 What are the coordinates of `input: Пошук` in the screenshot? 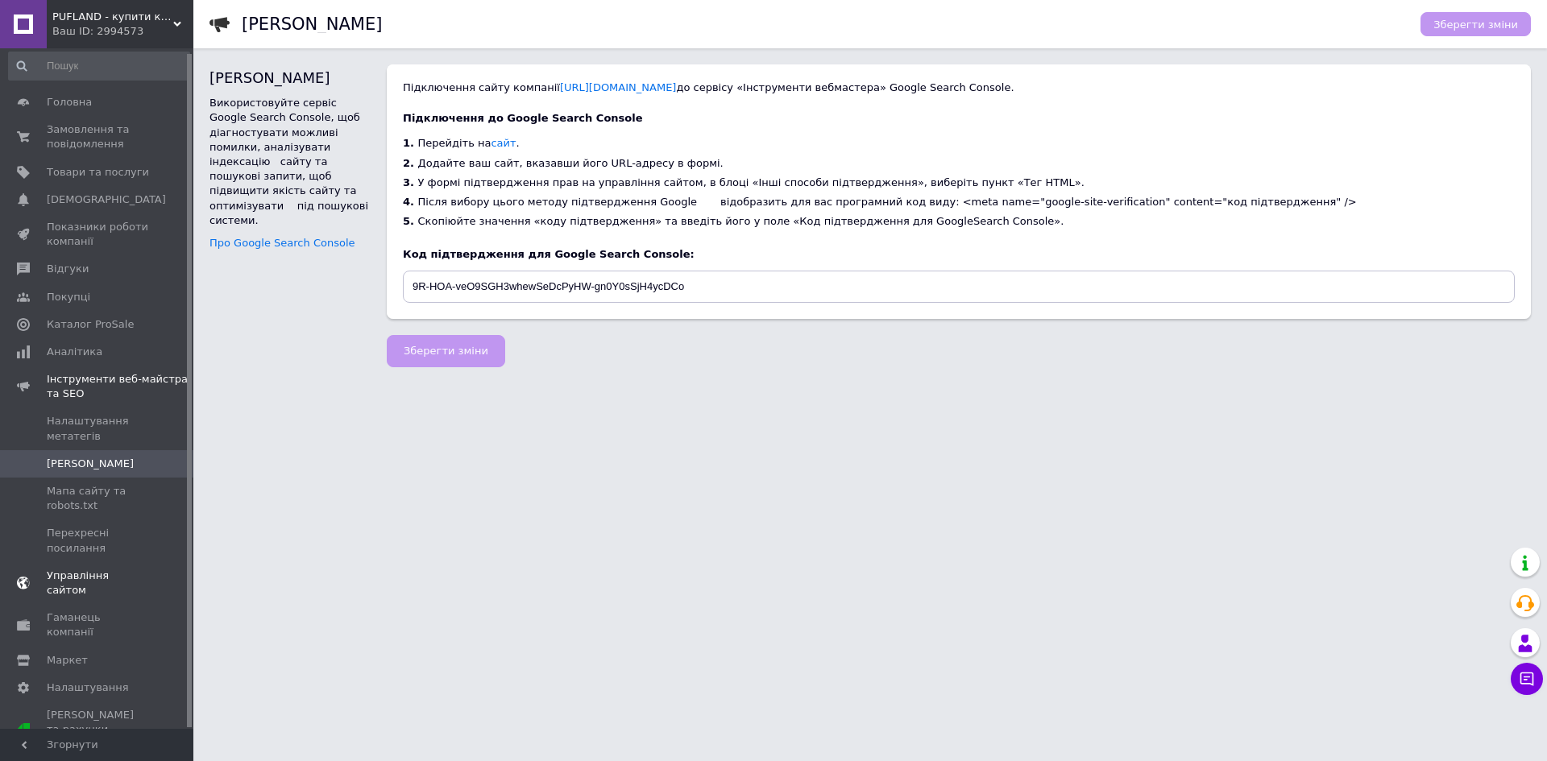 It's located at (99, 66).